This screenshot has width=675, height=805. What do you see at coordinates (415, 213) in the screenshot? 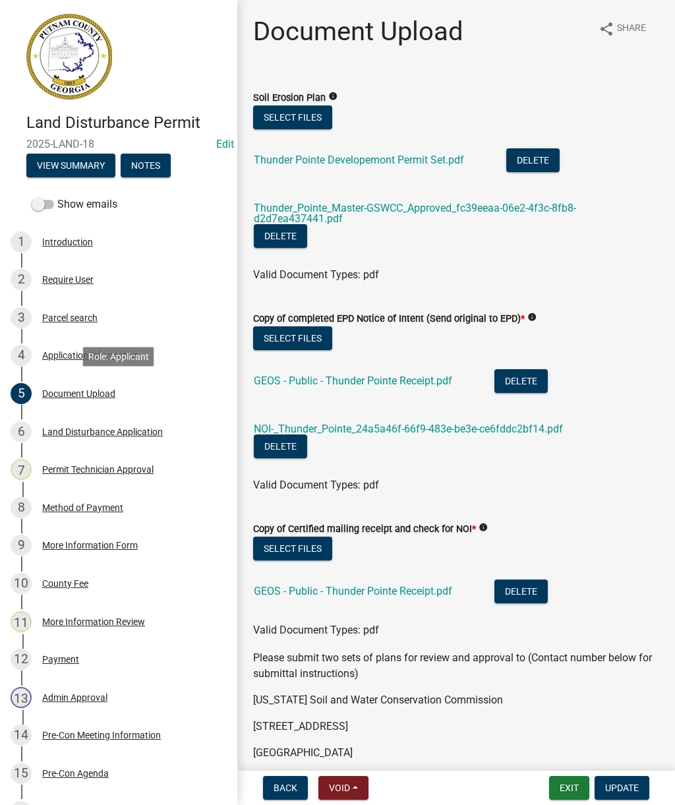
I see `a: Thunder_Pointe_Master-GSWCC_Approved_fc39eeaa-06e2-4f3c-8fb8-d2d7ea437441.pdf` at bounding box center [415, 213].